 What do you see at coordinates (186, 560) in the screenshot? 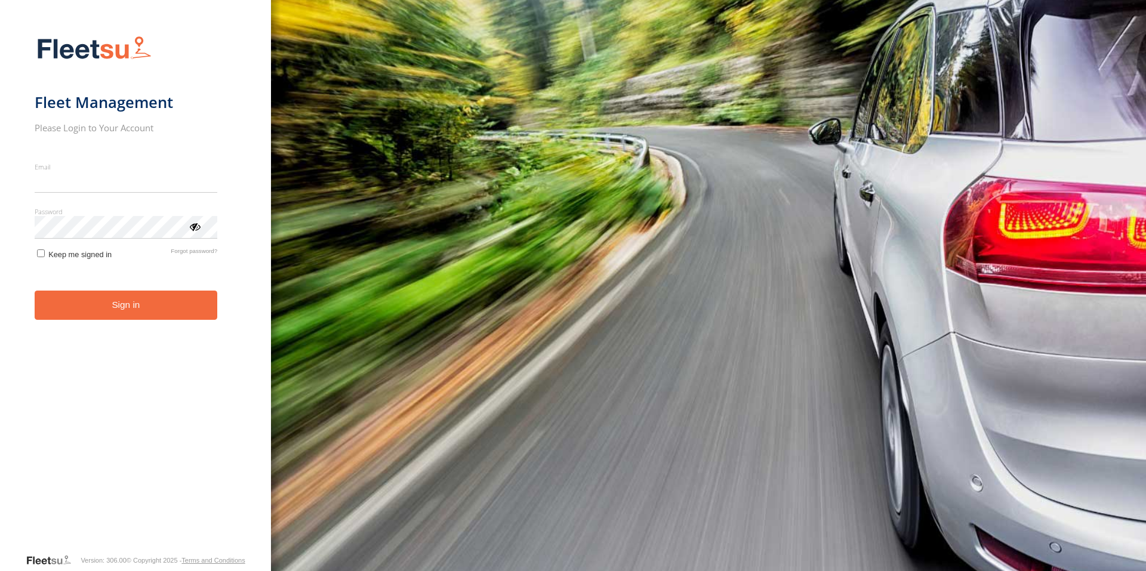
I see `div: © Copyright 2025 -` at bounding box center [186, 560].